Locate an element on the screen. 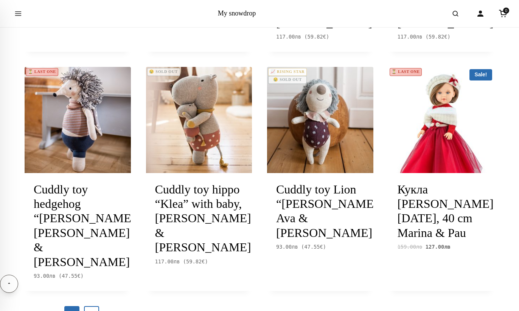 This screenshot has width=519, height=311. a: 📈 RISING STAR😢 SOLD OUT is located at coordinates (320, 120).